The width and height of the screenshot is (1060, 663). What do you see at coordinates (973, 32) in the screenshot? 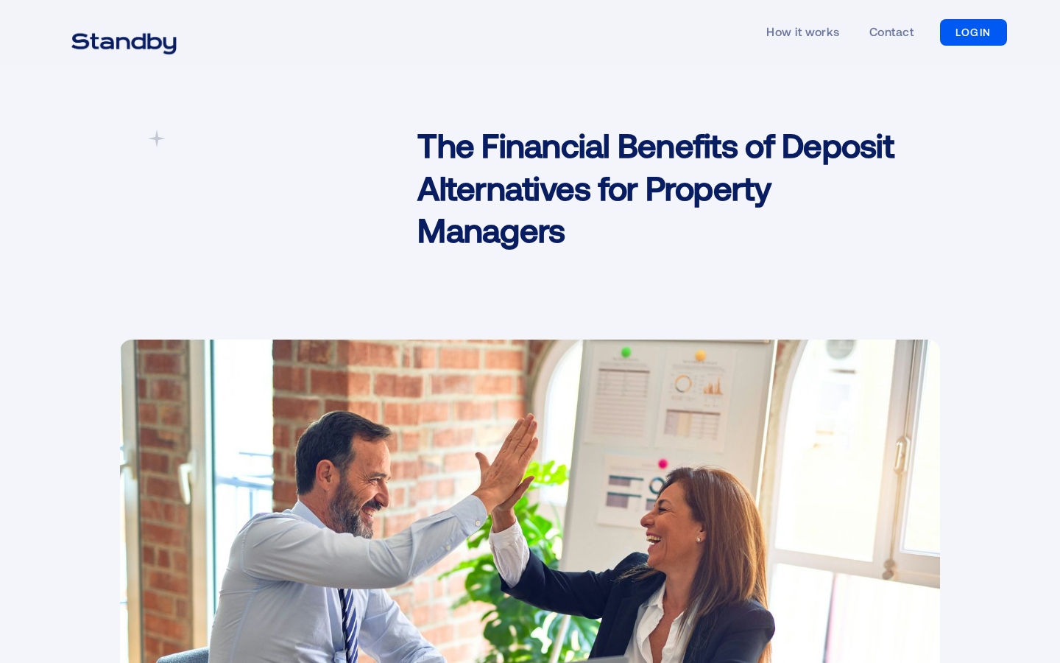
I see `a: LOGIN` at bounding box center [973, 32].